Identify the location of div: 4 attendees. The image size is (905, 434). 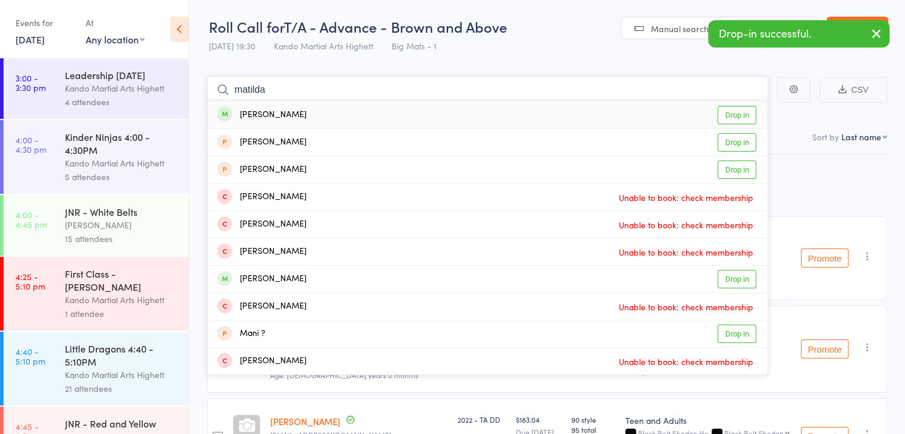
(121, 102).